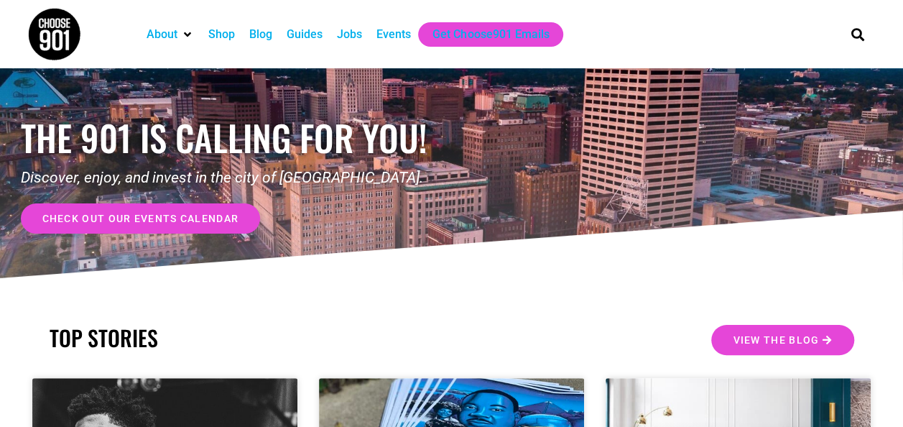 Image resolution: width=903 pixels, height=427 pixels. Describe the element at coordinates (483, 34) in the screenshot. I see `nav: Main nav` at that location.